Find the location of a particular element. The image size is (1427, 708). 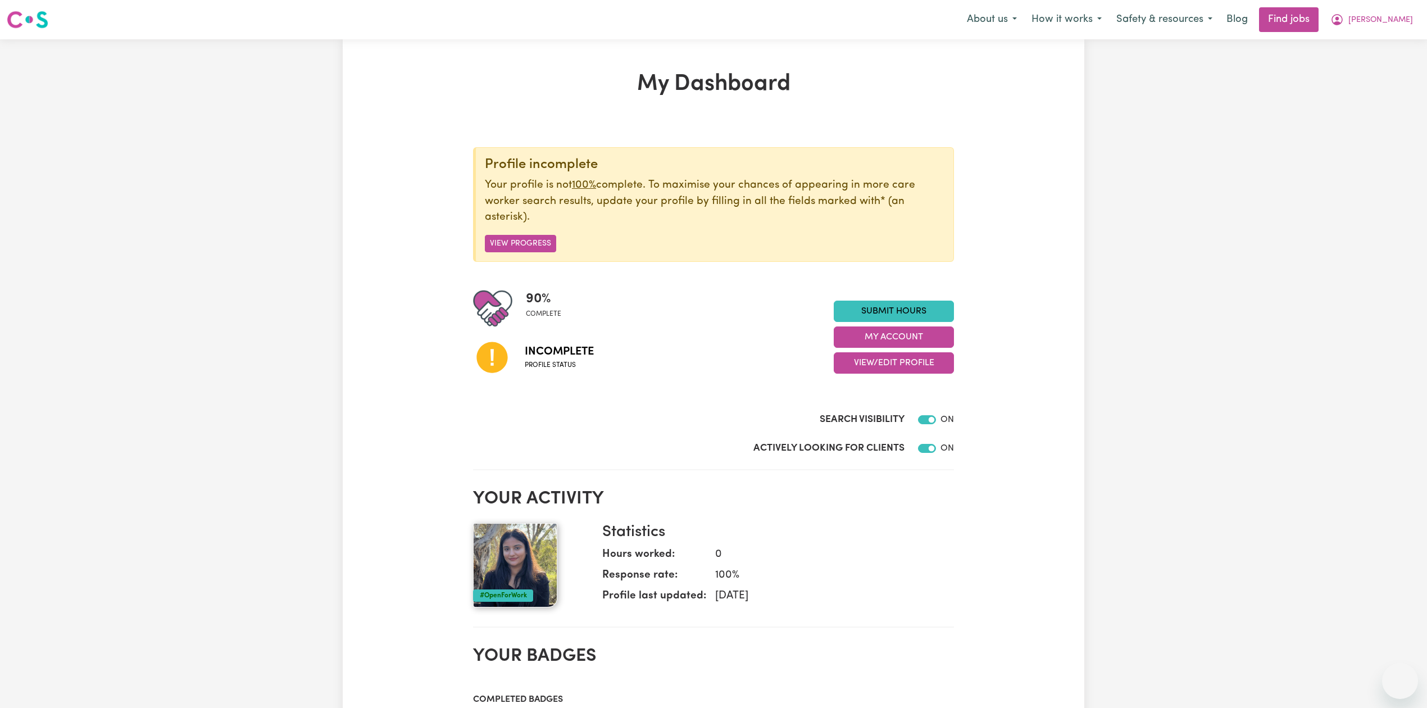

p: Your profile is not complete. To maximise your chances of appearing in more care worker search re... is located at coordinates (715, 202).